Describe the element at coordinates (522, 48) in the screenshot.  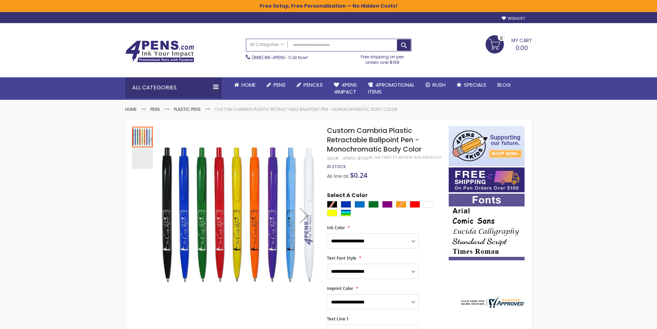
I see `span: 0.00` at that location.